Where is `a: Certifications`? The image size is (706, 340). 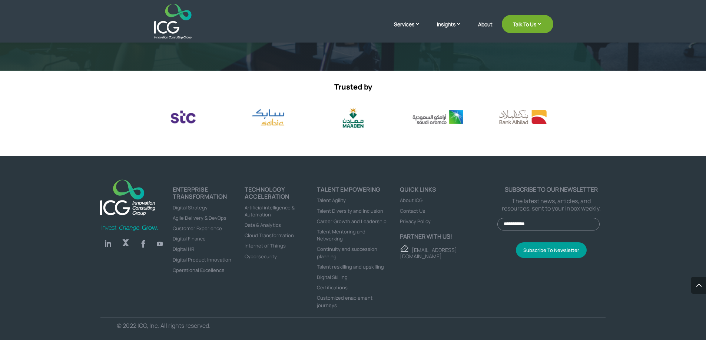
a: Certifications is located at coordinates (332, 288).